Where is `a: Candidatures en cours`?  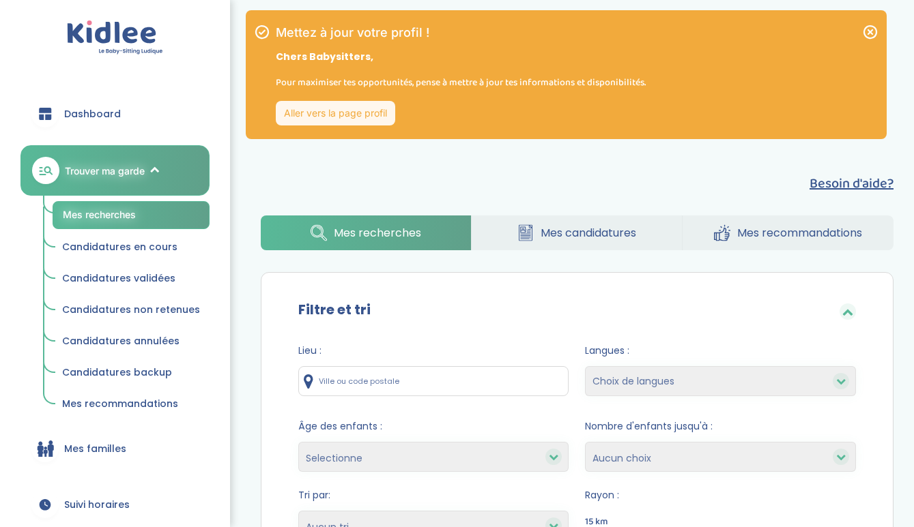 a: Candidatures en cours is located at coordinates (131, 248).